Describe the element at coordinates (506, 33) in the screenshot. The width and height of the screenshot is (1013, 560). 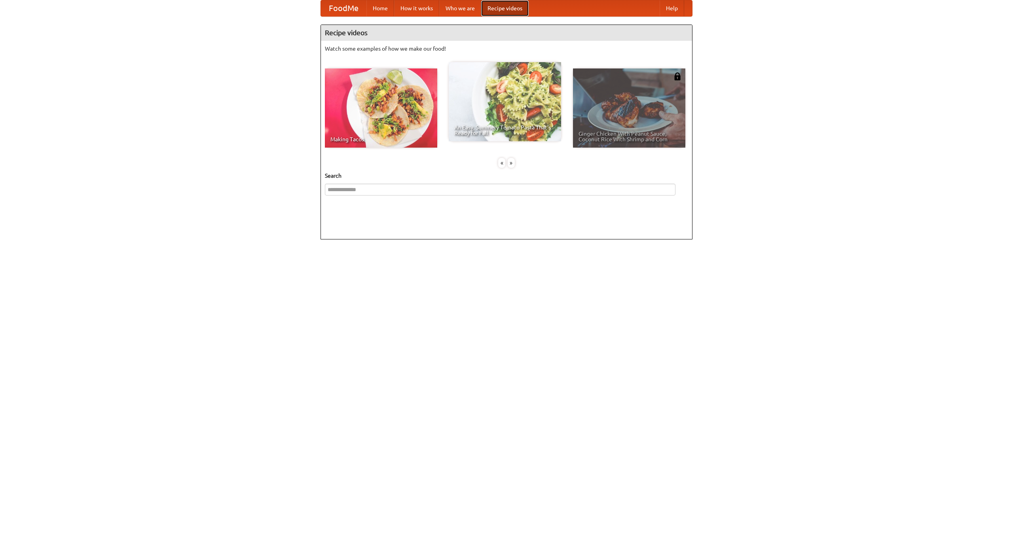
I see `h4: Recipe videos` at that location.